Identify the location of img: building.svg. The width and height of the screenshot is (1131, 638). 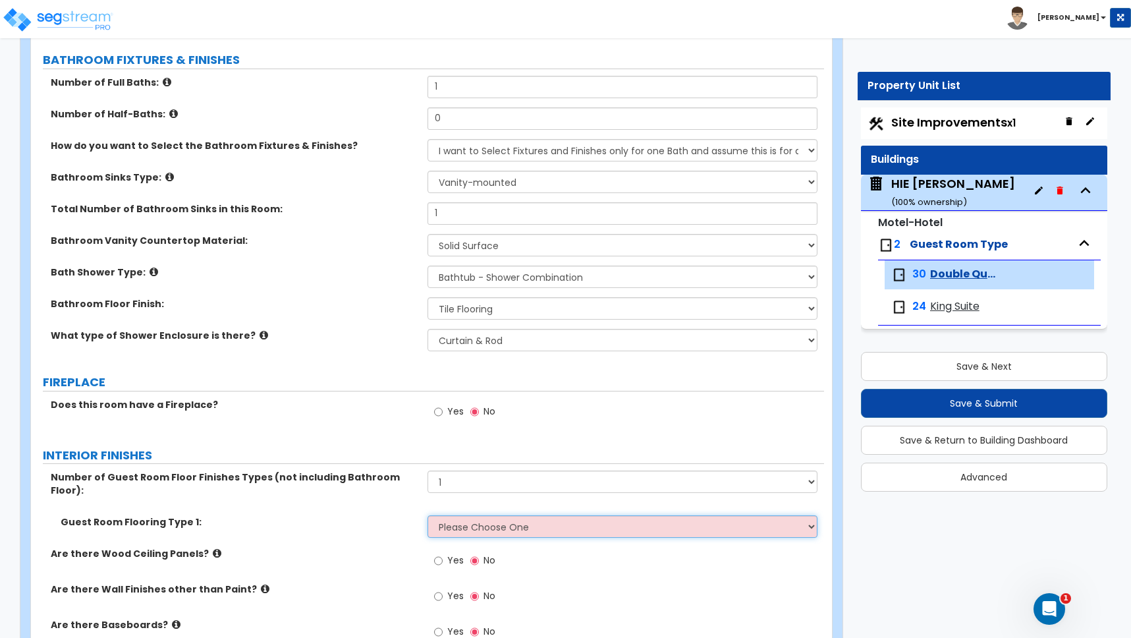
(876, 184).